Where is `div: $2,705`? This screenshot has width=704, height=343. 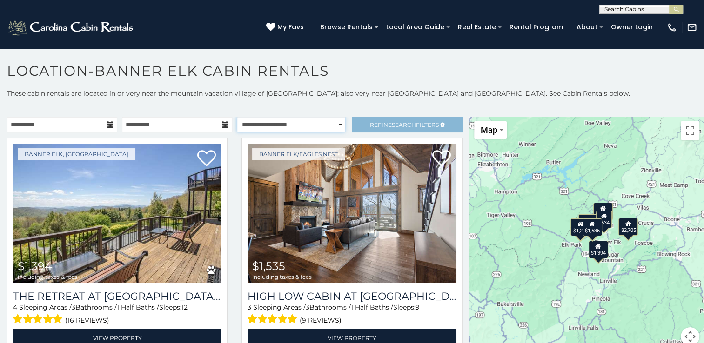
div: $2,705 is located at coordinates (628, 227).